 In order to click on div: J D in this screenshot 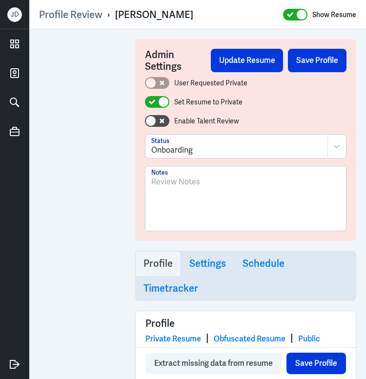, I will do `click(15, 15)`.